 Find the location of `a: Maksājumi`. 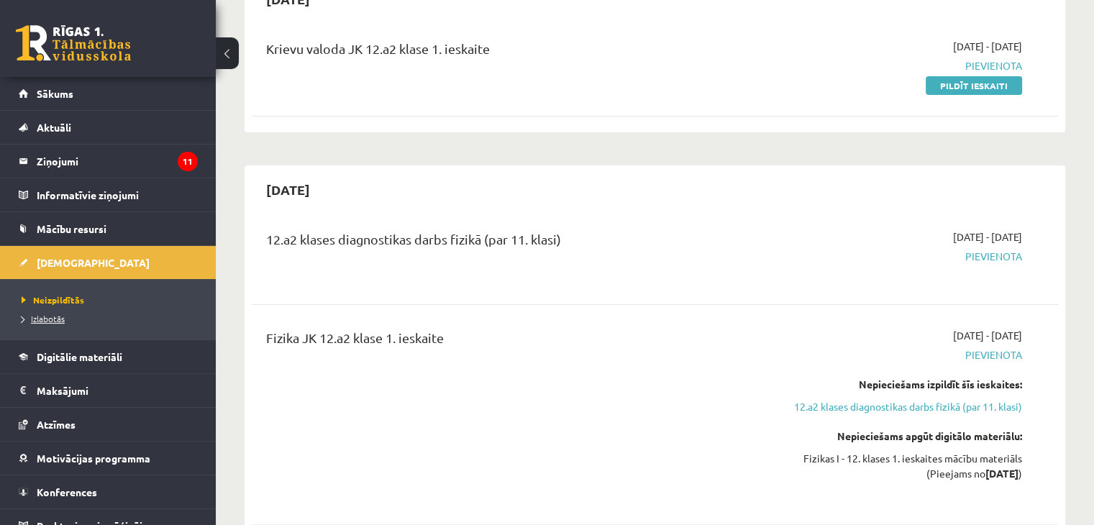

a: Maksājumi is located at coordinates (108, 391).